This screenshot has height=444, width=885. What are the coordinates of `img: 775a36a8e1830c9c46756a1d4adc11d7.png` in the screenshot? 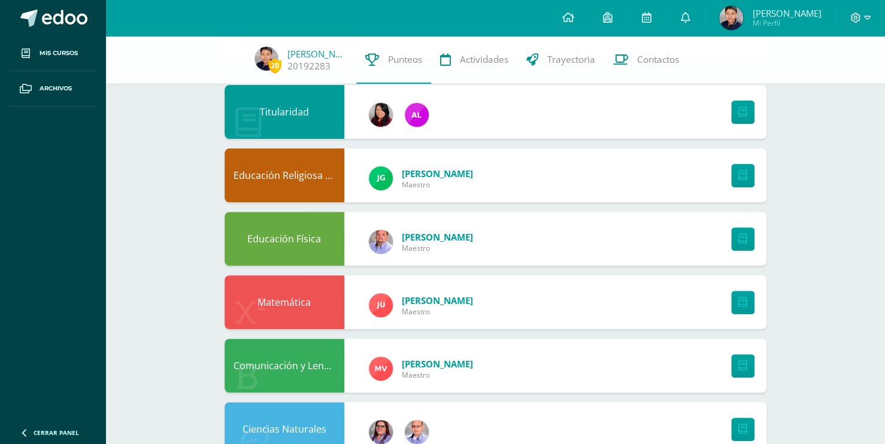 It's located at (417, 115).